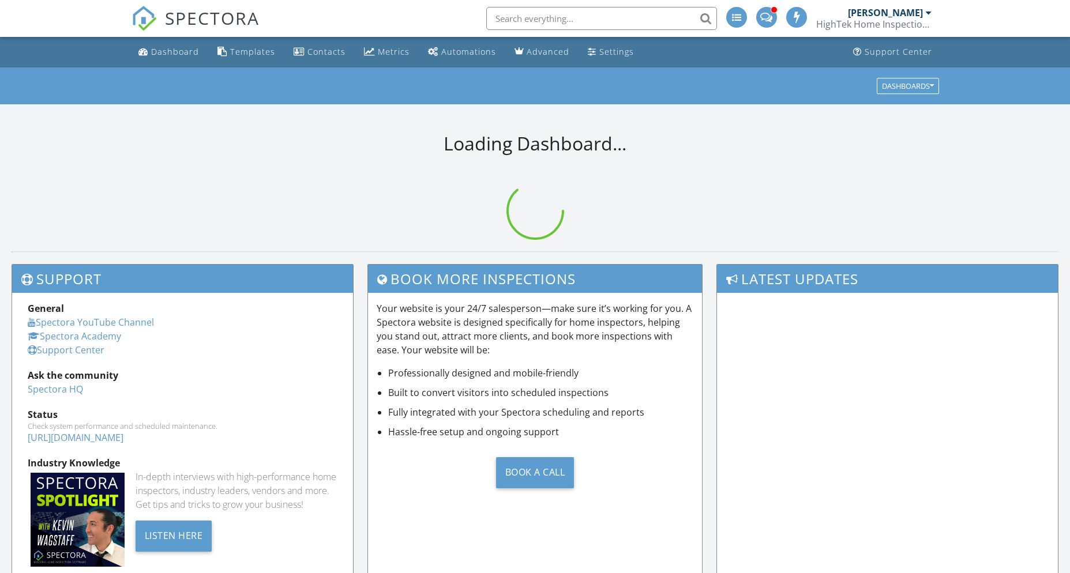 This screenshot has width=1070, height=573. What do you see at coordinates (541, 393) in the screenshot?
I see `li: Built to convert visitors into scheduled inspections` at bounding box center [541, 393].